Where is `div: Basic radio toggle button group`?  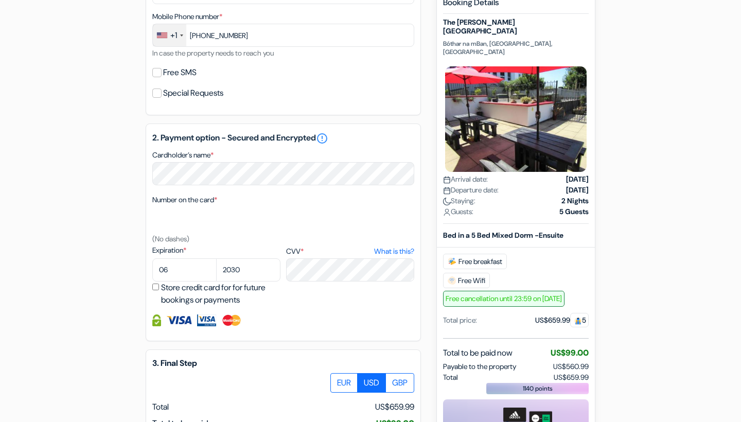
div: Basic radio toggle button group is located at coordinates (372, 383).